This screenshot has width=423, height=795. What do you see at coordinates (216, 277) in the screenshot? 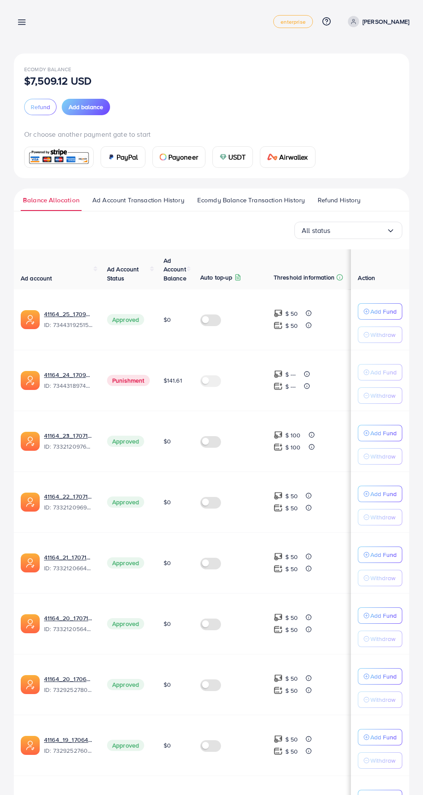
I see `p: Auto top-up` at bounding box center [216, 277].